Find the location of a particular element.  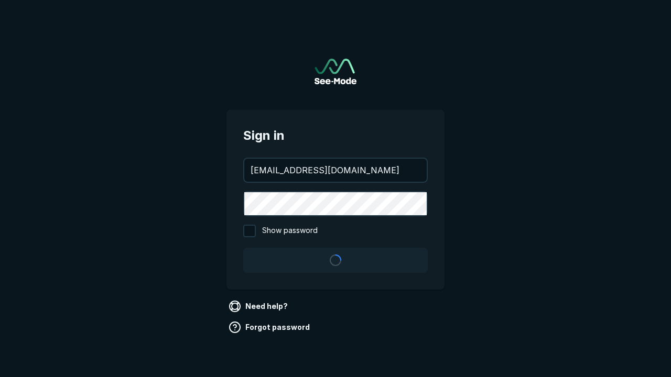

img: See-Mode Logo is located at coordinates (336, 71).